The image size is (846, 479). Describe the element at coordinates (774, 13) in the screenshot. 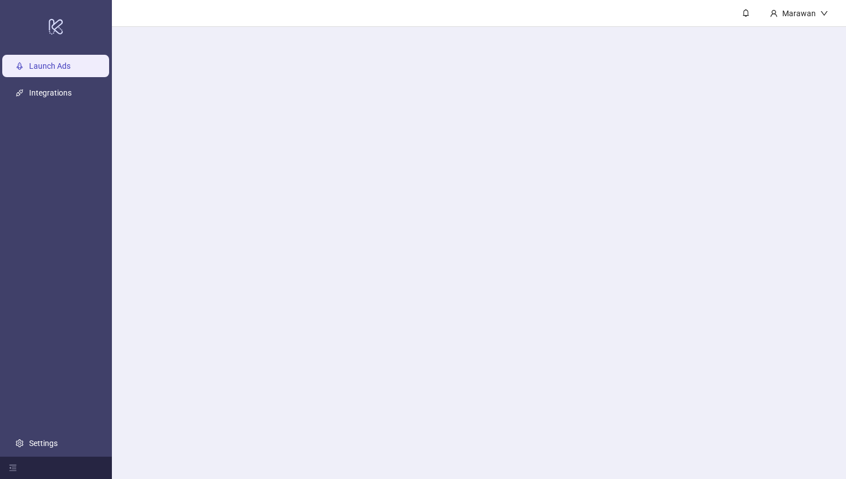

I see `span: user` at that location.